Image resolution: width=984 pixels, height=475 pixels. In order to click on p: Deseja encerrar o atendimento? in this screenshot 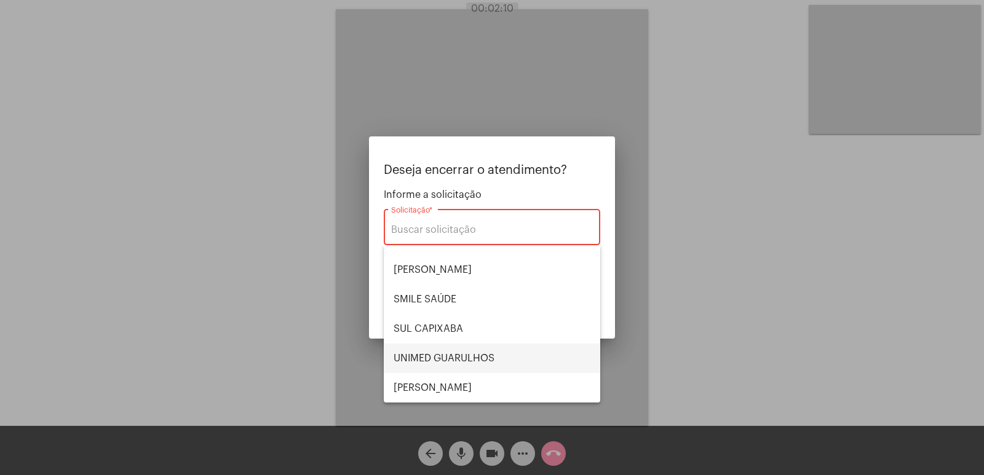, I will do `click(492, 170)`.